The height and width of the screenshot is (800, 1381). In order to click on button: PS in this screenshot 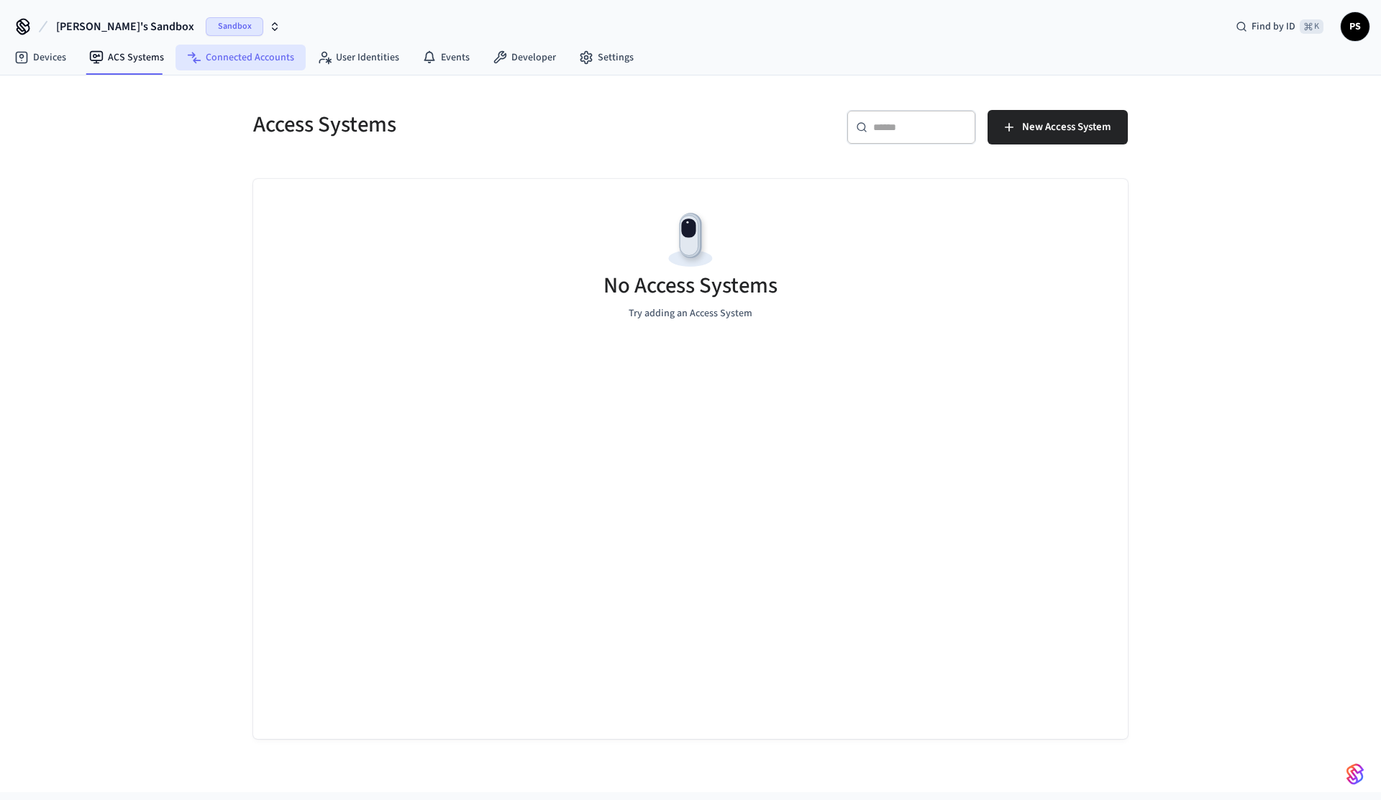, I will do `click(1355, 27)`.